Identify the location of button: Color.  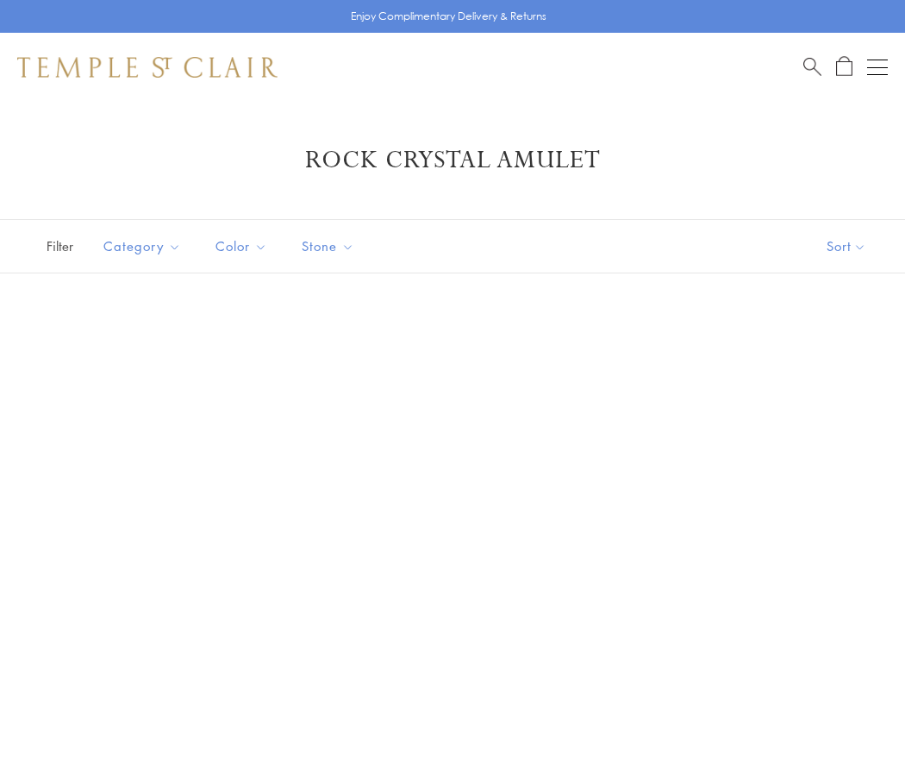
(241, 246).